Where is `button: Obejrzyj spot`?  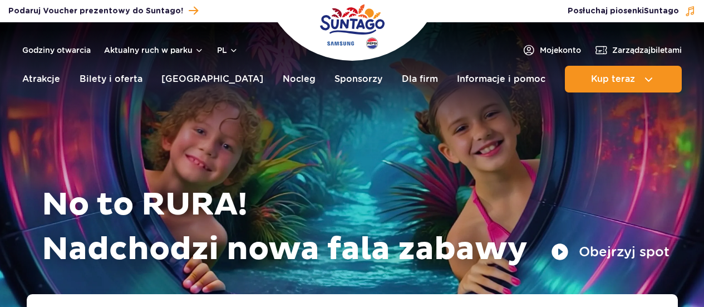
button: Obejrzyj spot is located at coordinates (610, 251).